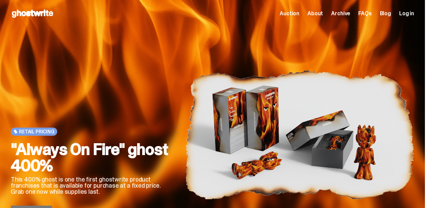 Image resolution: width=430 pixels, height=208 pixels. Describe the element at coordinates (341, 14) in the screenshot. I see `a: Archive` at that location.